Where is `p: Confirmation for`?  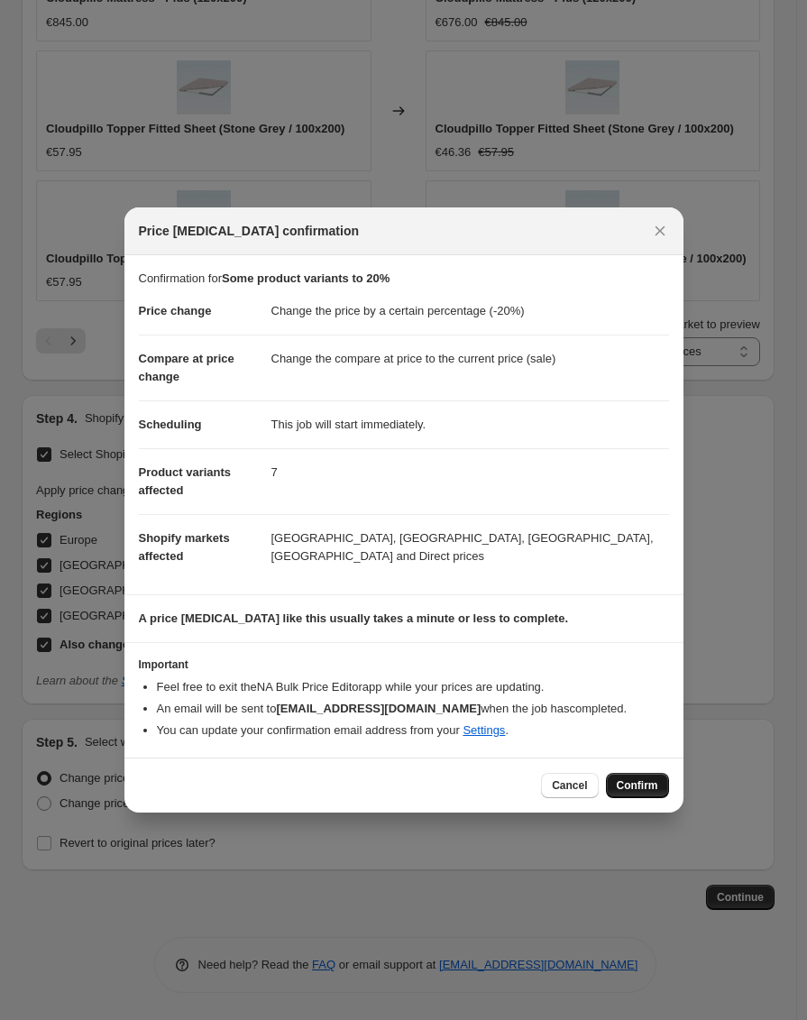 p: Confirmation for is located at coordinates (404, 279).